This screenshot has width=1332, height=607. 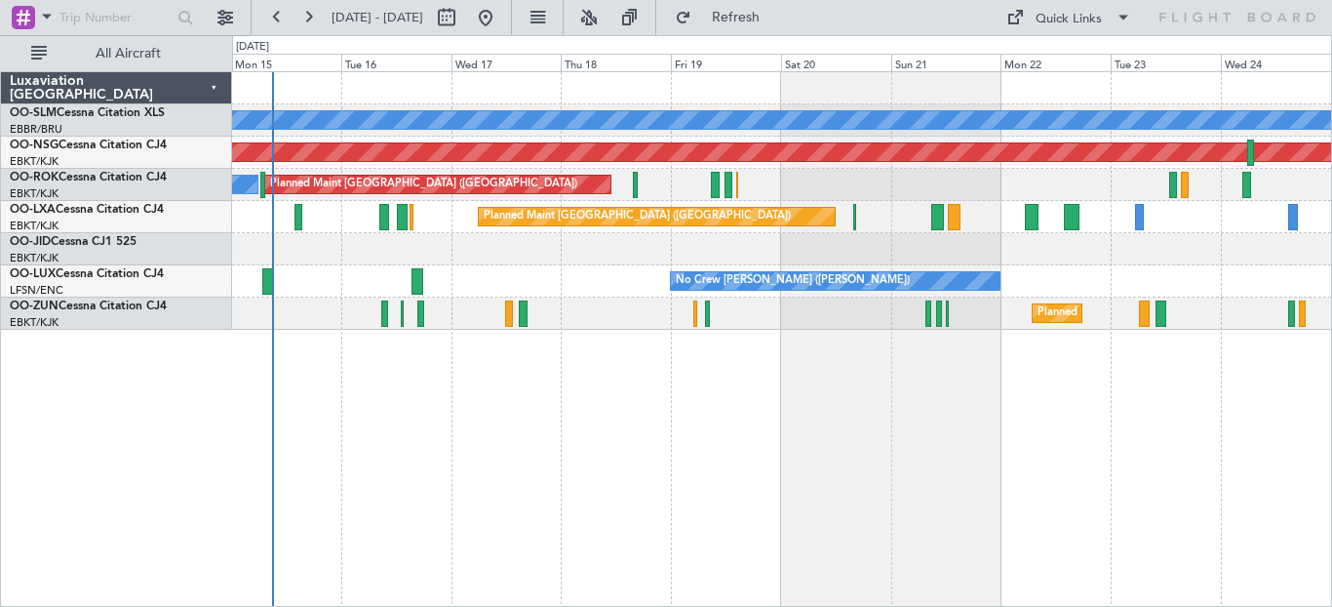 I want to click on span: OO-LUX, so click(x=32, y=274).